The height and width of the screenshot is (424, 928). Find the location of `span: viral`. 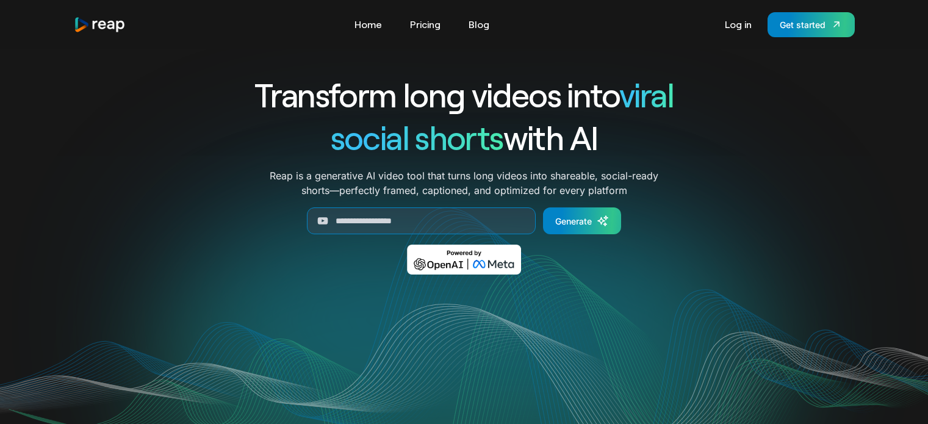

span: viral is located at coordinates (646, 94).